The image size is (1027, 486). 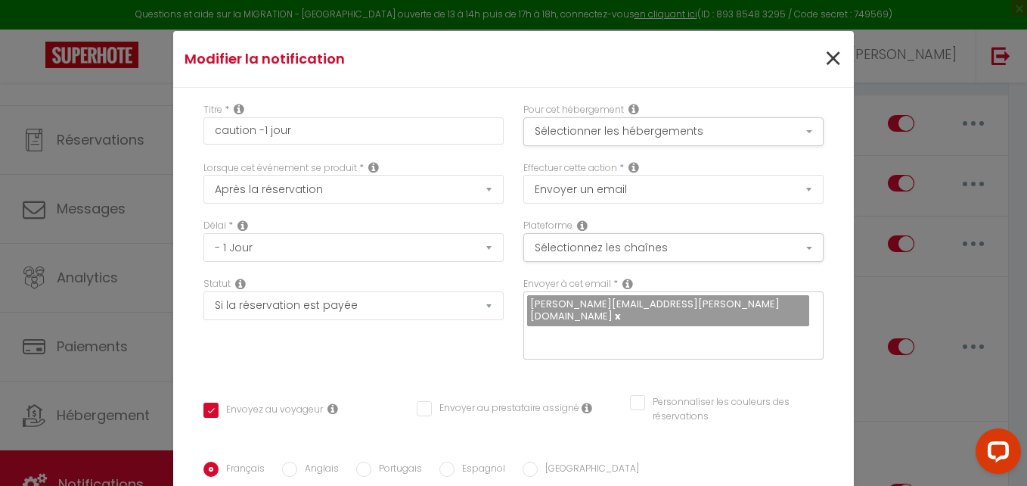 I want to click on label: Statut, so click(x=217, y=284).